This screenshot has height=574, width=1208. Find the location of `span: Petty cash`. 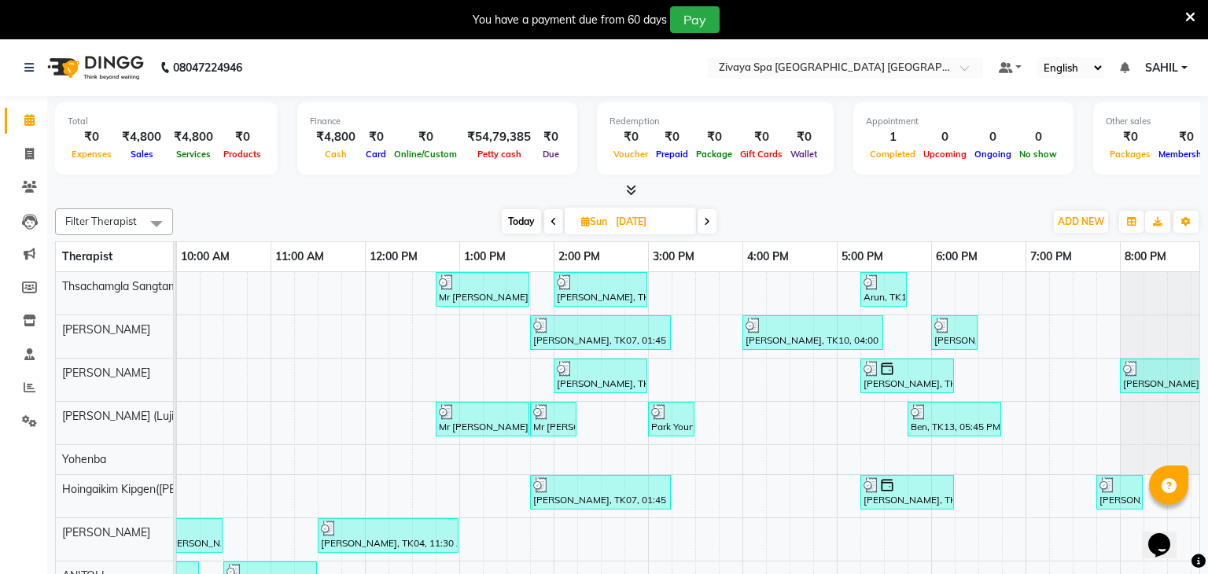

span: Petty cash is located at coordinates (499, 154).